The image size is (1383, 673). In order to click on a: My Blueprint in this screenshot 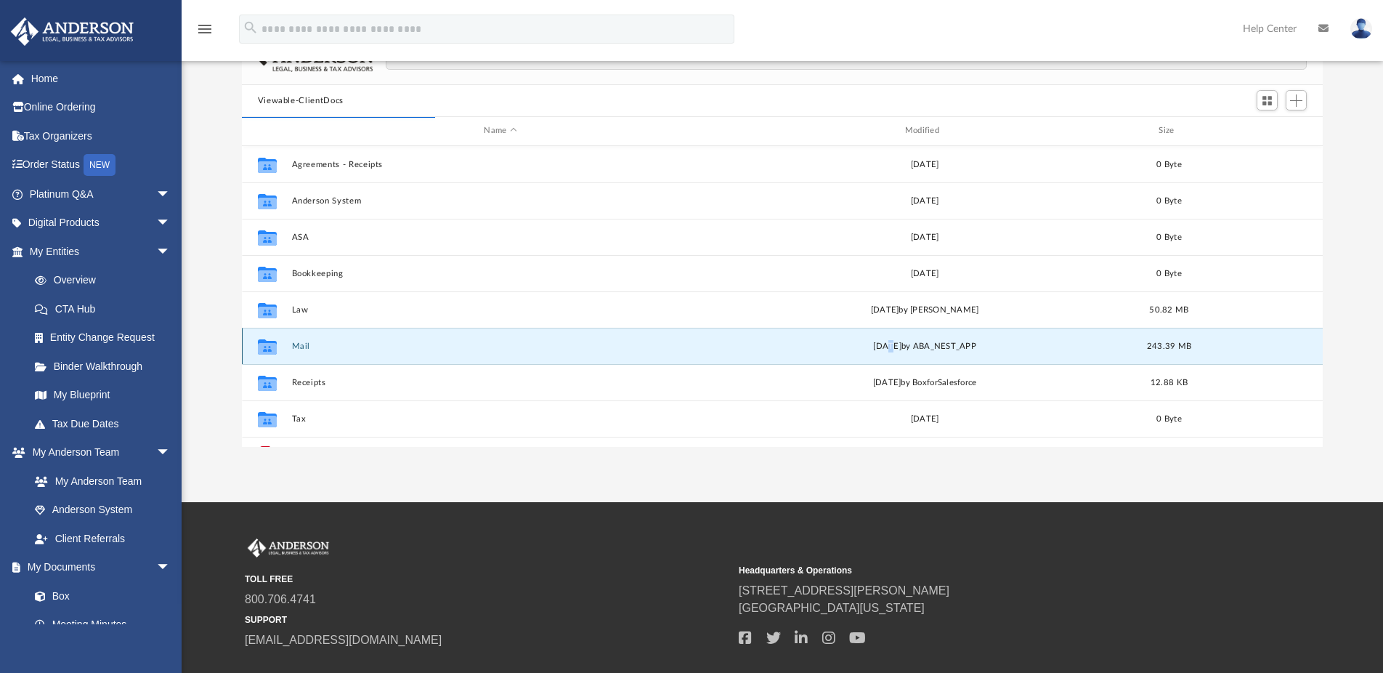, I will do `click(102, 395)`.